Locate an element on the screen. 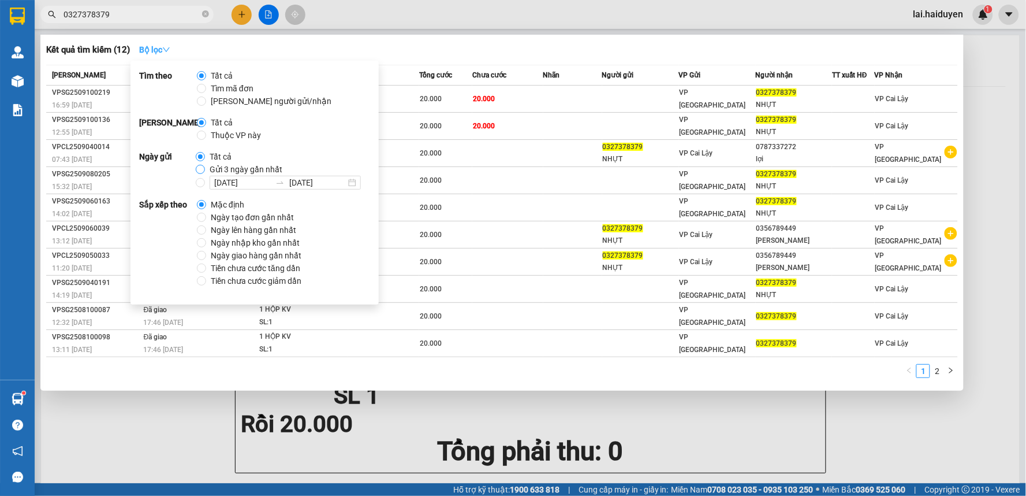  div: VPSG2509100219 is located at coordinates (96, 92).